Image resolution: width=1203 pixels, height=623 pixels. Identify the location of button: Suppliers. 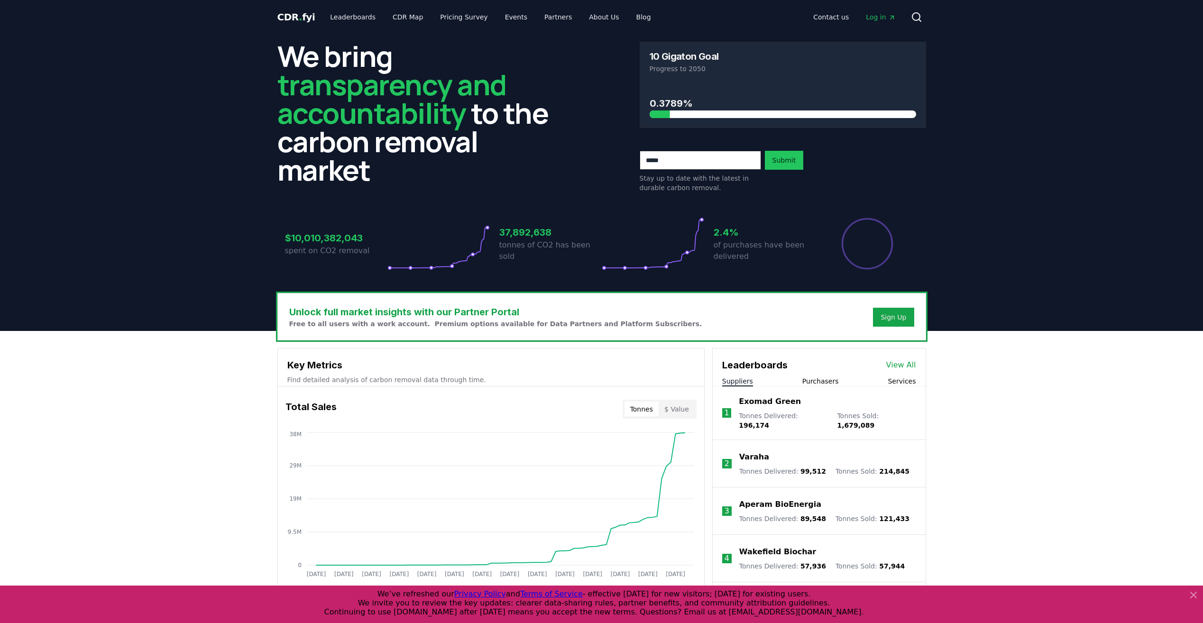
(738, 381).